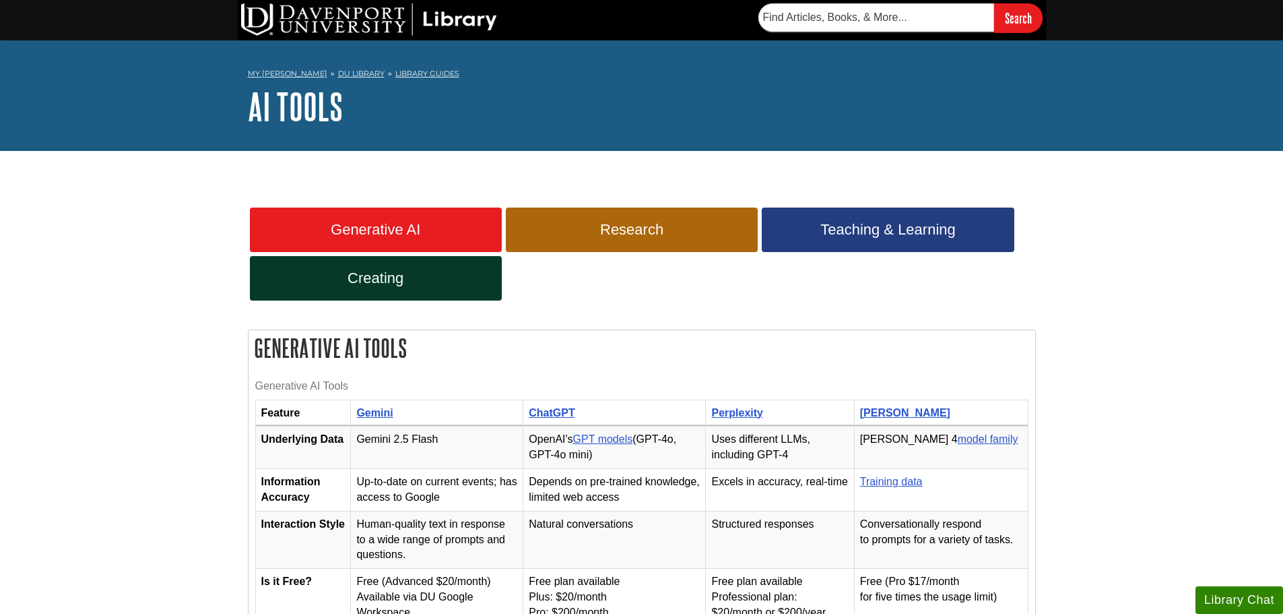  What do you see at coordinates (632, 230) in the screenshot?
I see `a: Research` at bounding box center [632, 230].